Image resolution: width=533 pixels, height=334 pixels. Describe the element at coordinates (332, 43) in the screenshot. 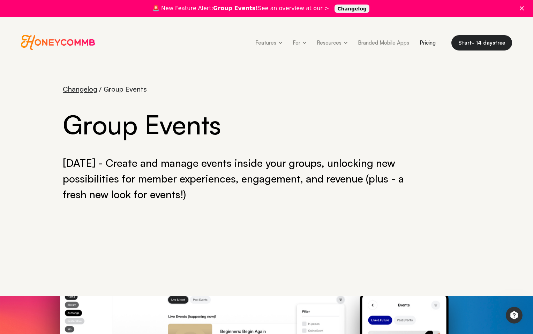

I see `a: Resources` at that location.